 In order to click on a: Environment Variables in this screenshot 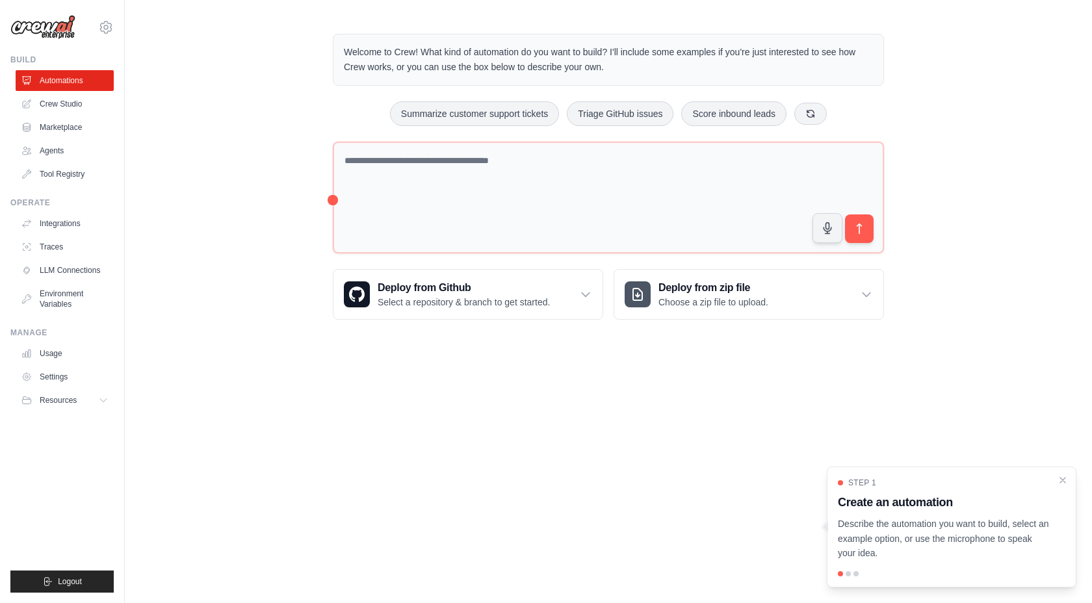, I will do `click(64, 299)`.